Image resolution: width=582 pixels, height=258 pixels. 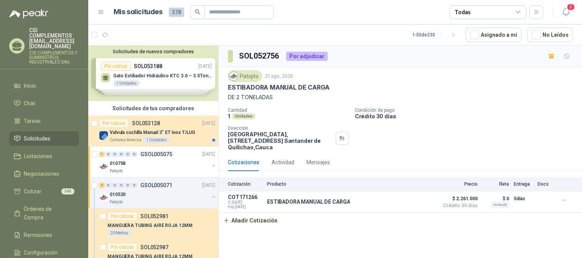 I want to click on span: 5, so click(x=571, y=7).